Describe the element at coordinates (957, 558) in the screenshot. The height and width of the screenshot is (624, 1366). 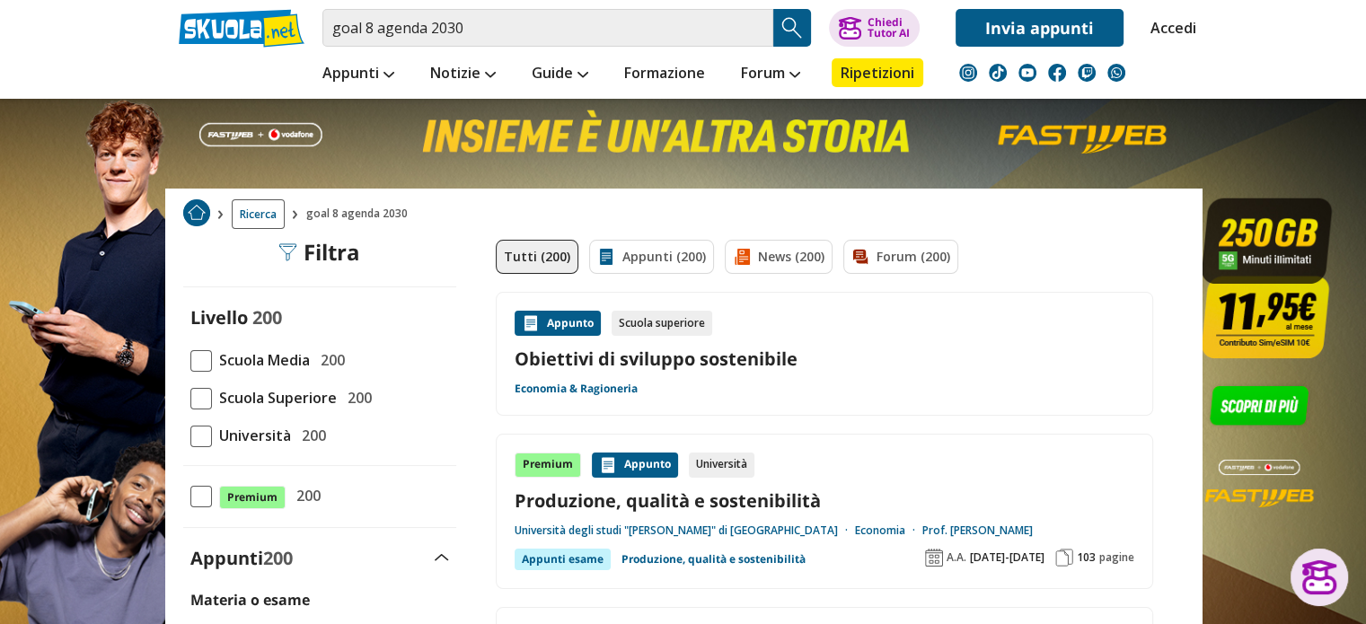
I see `span: A.A.` at that location.